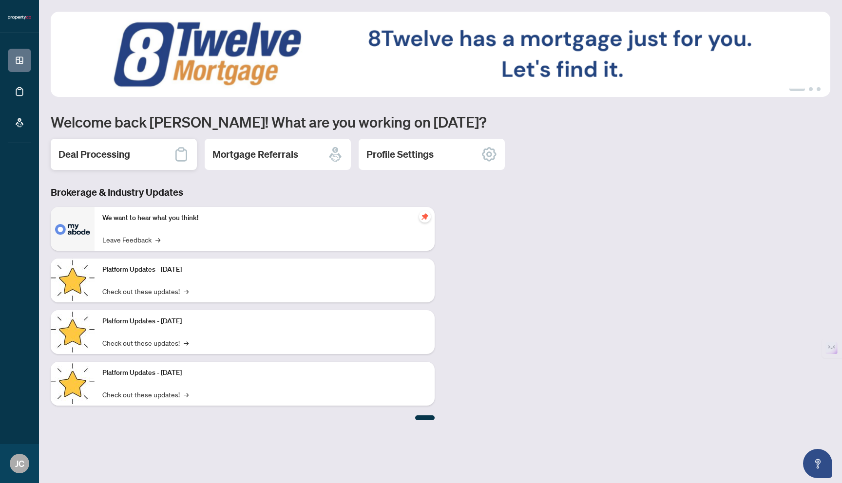  I want to click on h2: Profile Settings, so click(400, 155).